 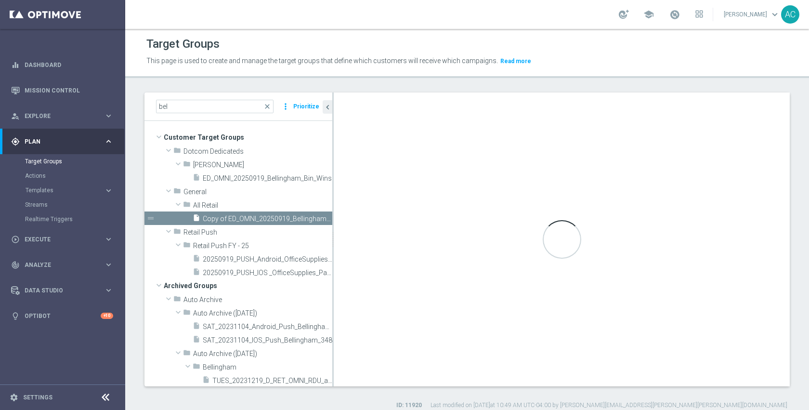 I want to click on span: Auto Archive (2024-03-19), so click(x=262, y=353).